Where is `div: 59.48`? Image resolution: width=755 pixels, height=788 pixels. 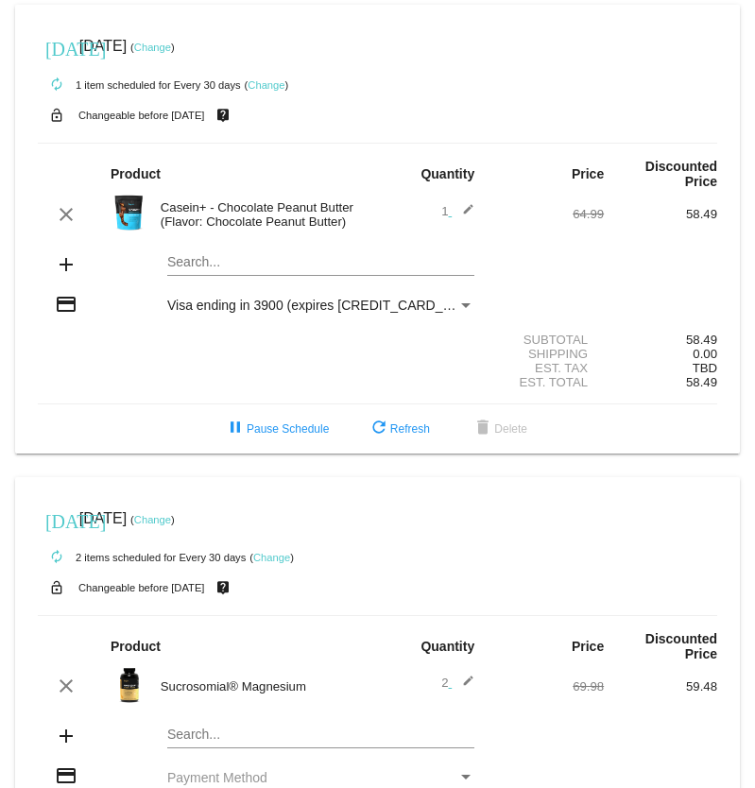
div: 59.48 is located at coordinates (660, 686).